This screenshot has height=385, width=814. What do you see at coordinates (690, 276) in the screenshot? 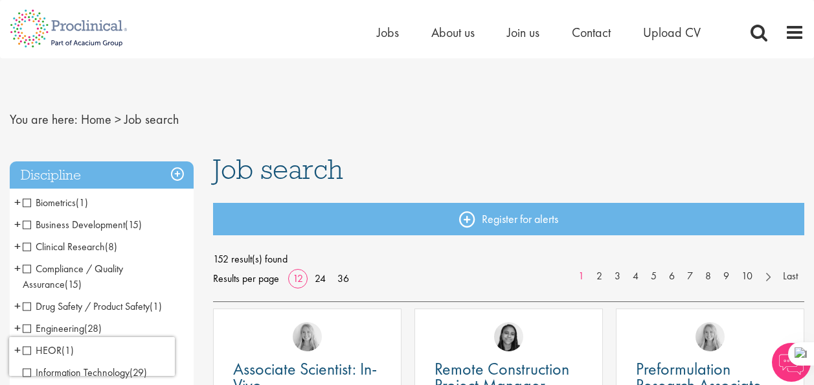
I see `a: 7` at bounding box center [690, 276].